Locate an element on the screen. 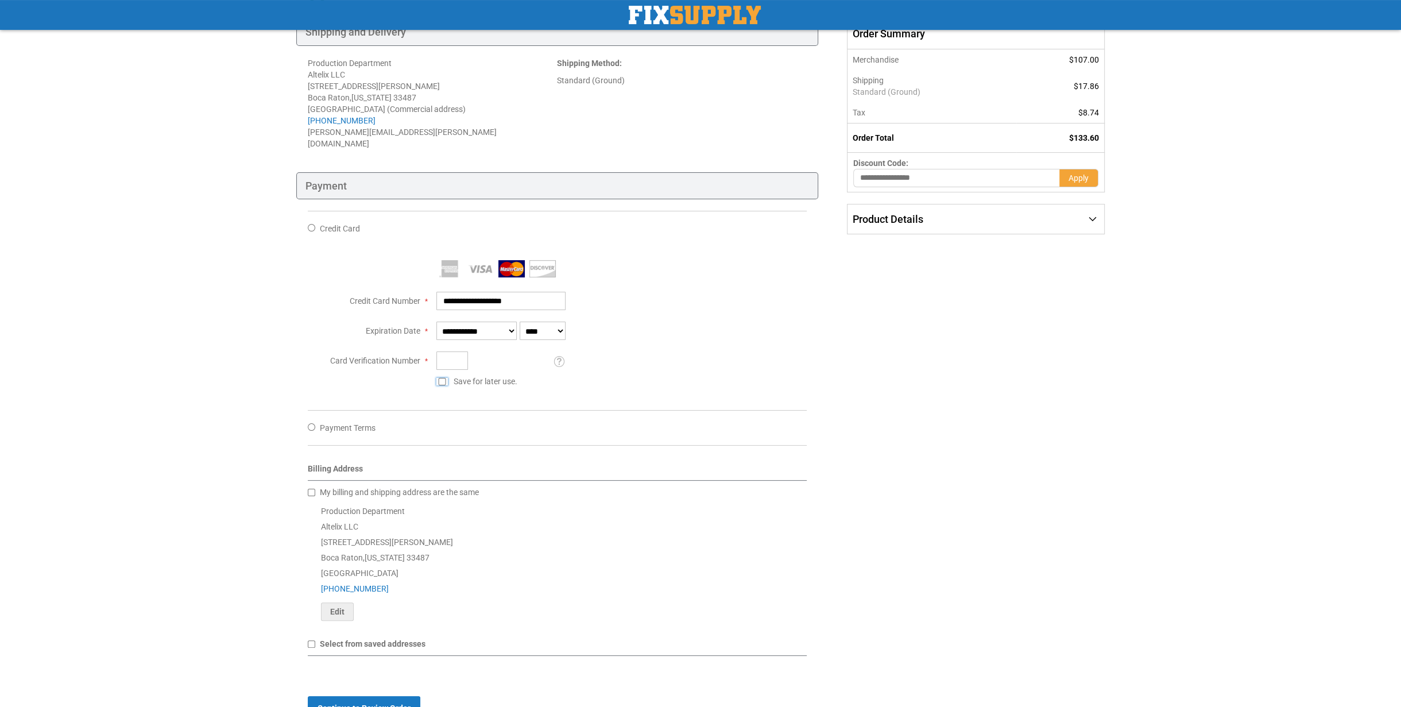  th: Merchandise is located at coordinates (931, 60).